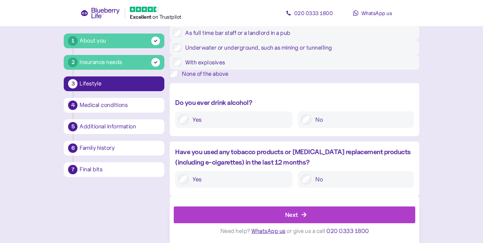 This screenshot has height=243, width=483. What do you see at coordinates (294, 231) in the screenshot?
I see `div: Need help? or give us a call` at bounding box center [294, 231].